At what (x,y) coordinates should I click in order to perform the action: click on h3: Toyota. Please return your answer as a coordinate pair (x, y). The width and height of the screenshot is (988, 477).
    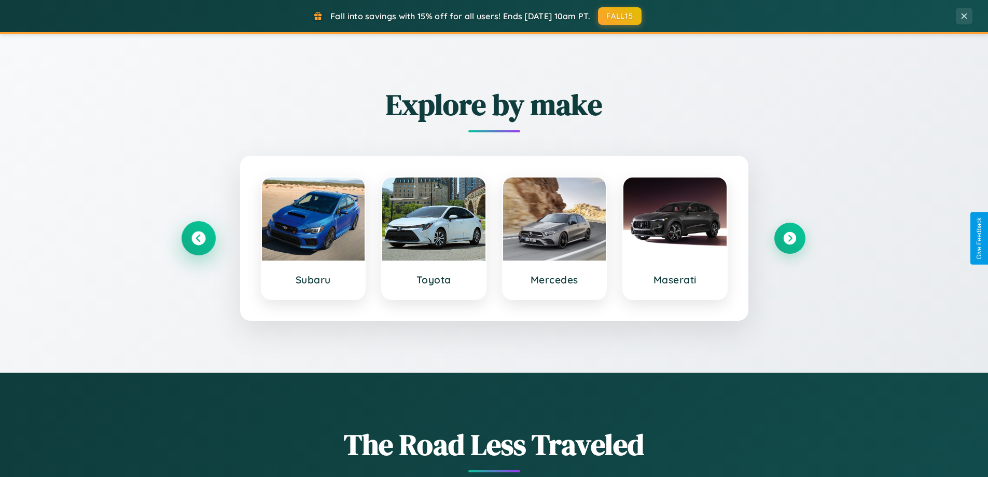
    Looking at the image, I should click on (434, 280).